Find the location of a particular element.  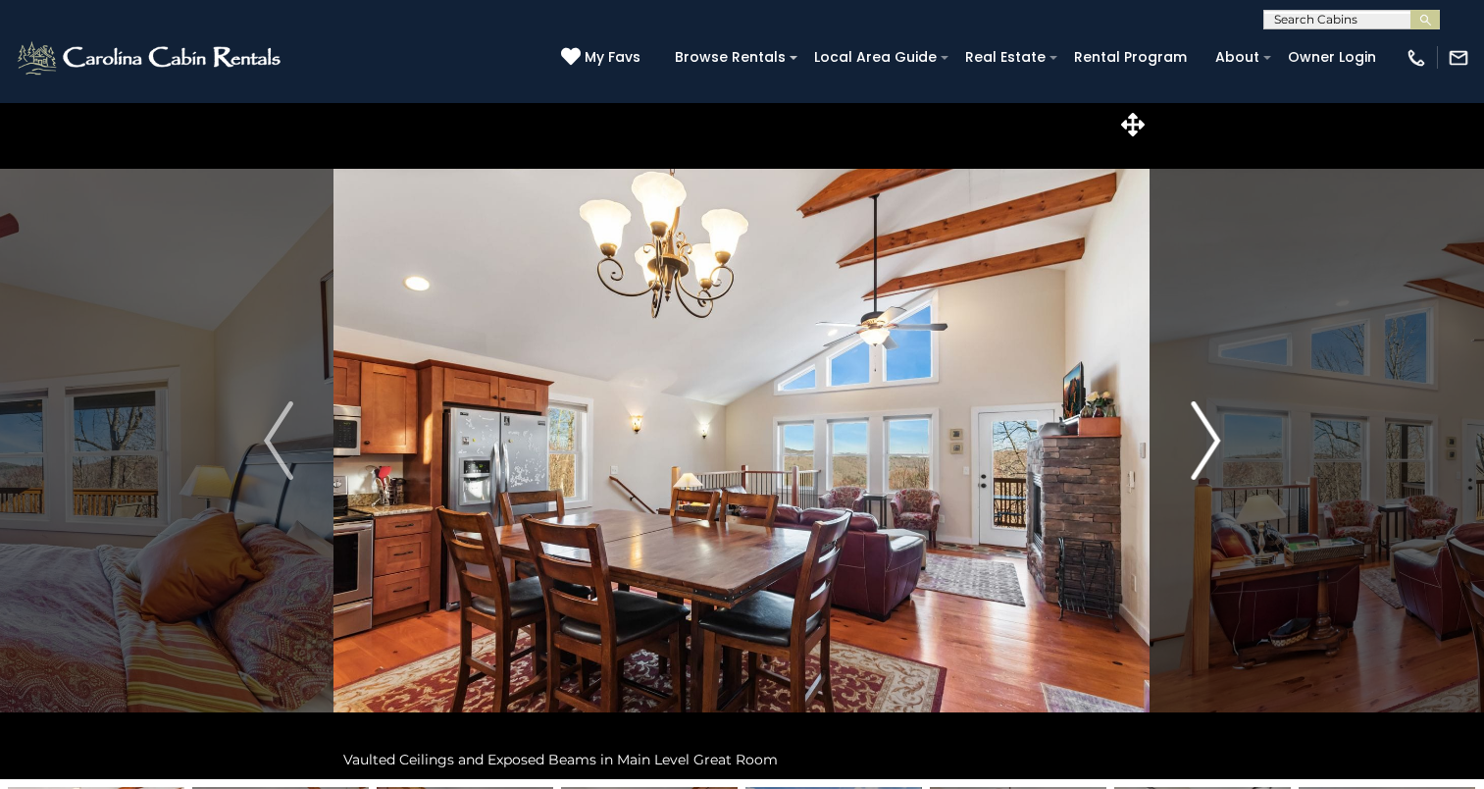

div: Vaulted Ceilings and Exposed Beams in Main Level Great Room is located at coordinates (742, 759).